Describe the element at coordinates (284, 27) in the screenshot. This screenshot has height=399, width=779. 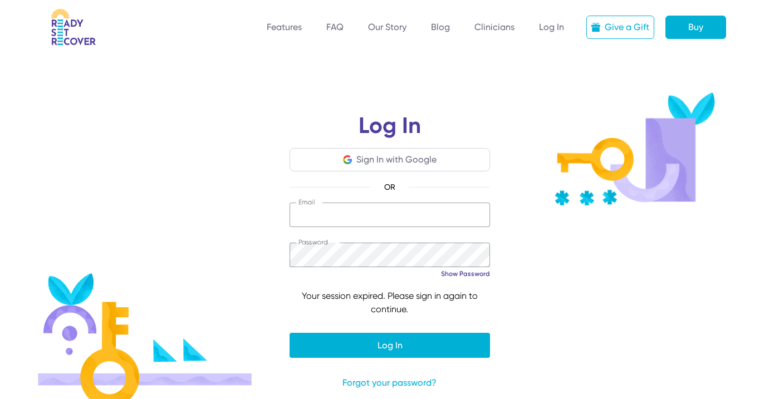
I see `a: Features` at that location.